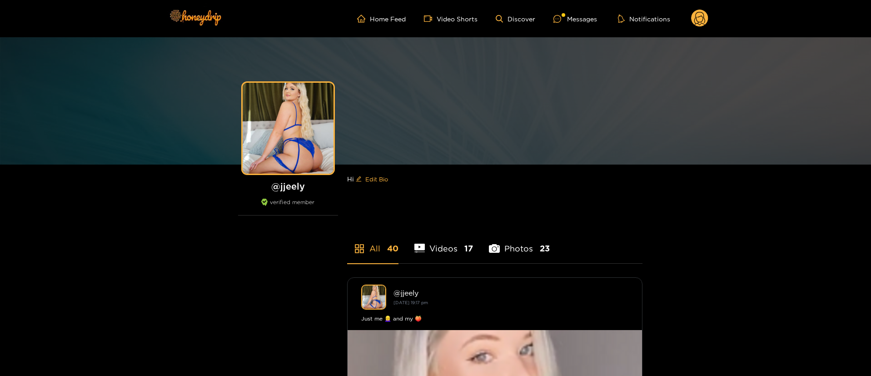 This screenshot has height=376, width=871. What do you see at coordinates (373, 243) in the screenshot?
I see `li: All` at bounding box center [373, 243].